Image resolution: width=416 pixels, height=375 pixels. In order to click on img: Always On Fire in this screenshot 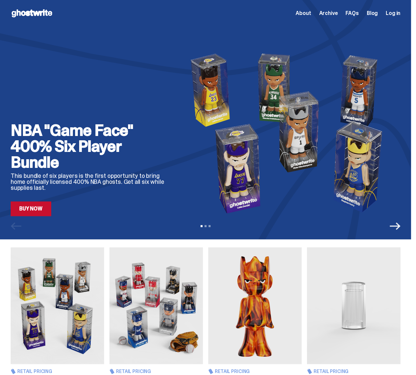, I will do `click(254, 305)`.